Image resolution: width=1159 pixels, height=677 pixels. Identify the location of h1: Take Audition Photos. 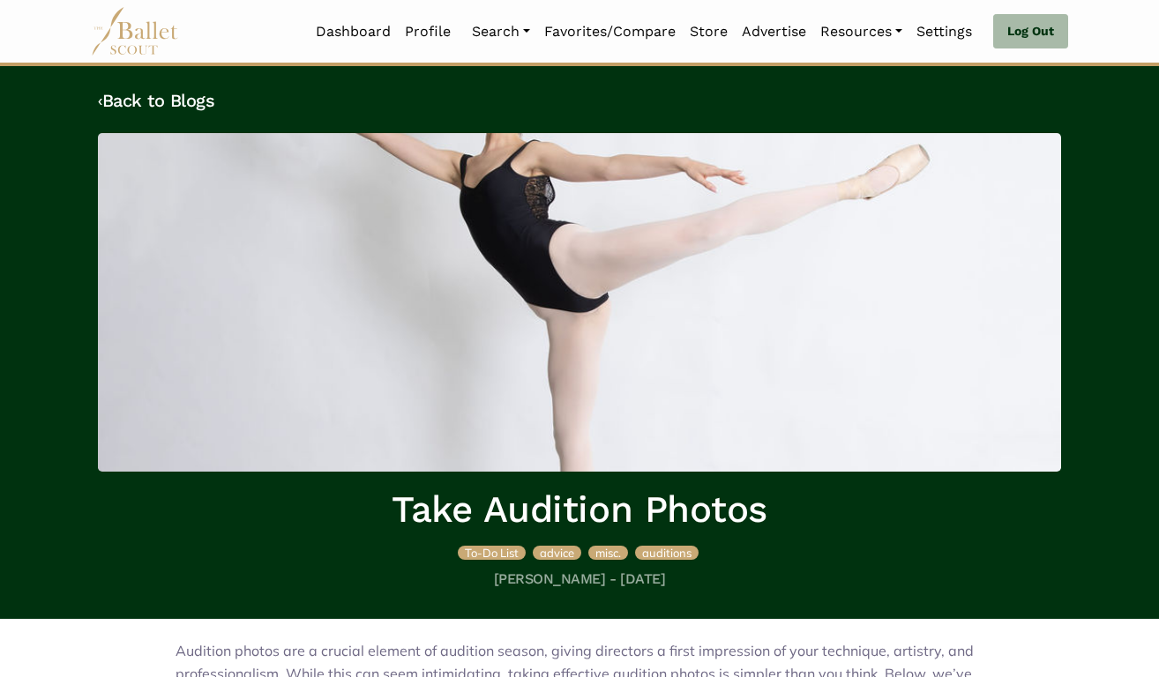
(579, 510).